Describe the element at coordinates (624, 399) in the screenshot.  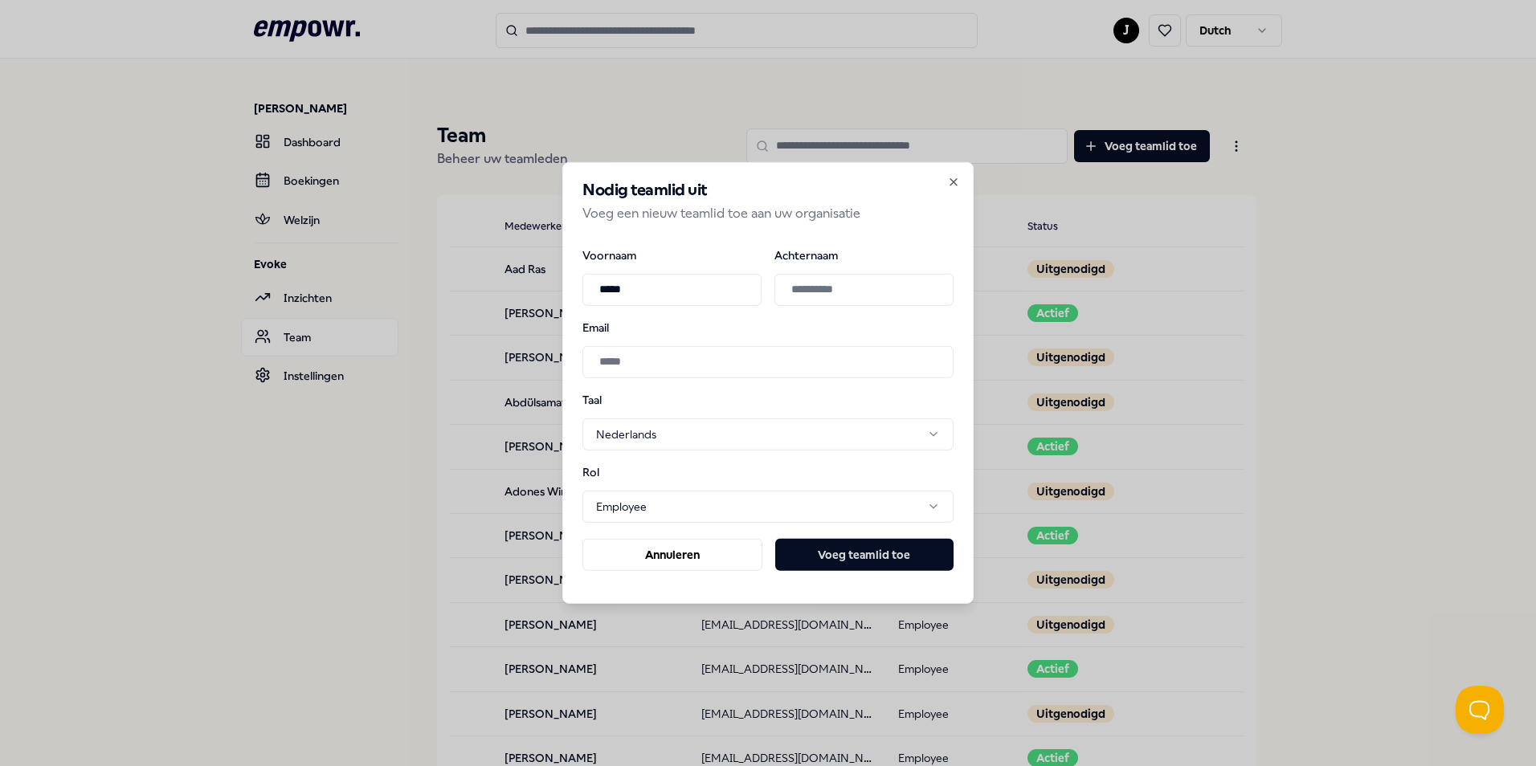
I see `label: Taal` at that location.